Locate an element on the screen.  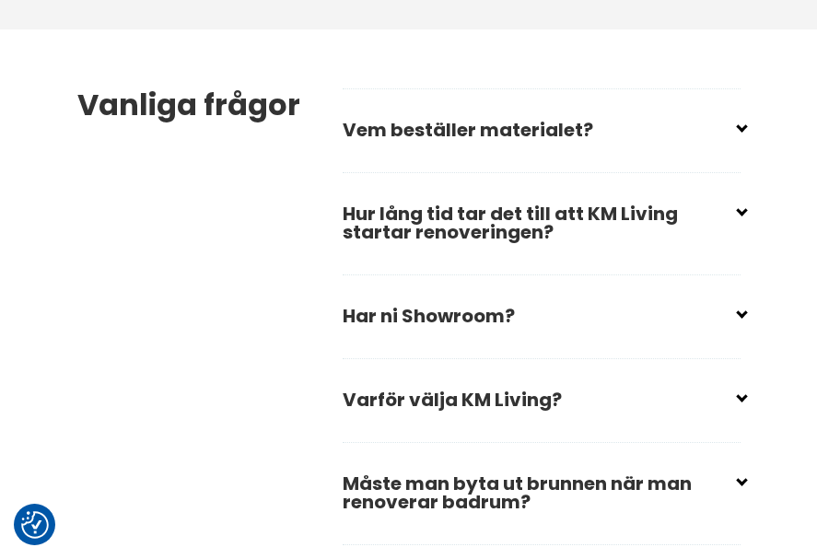
img: Revisit consent button is located at coordinates (35, 525).